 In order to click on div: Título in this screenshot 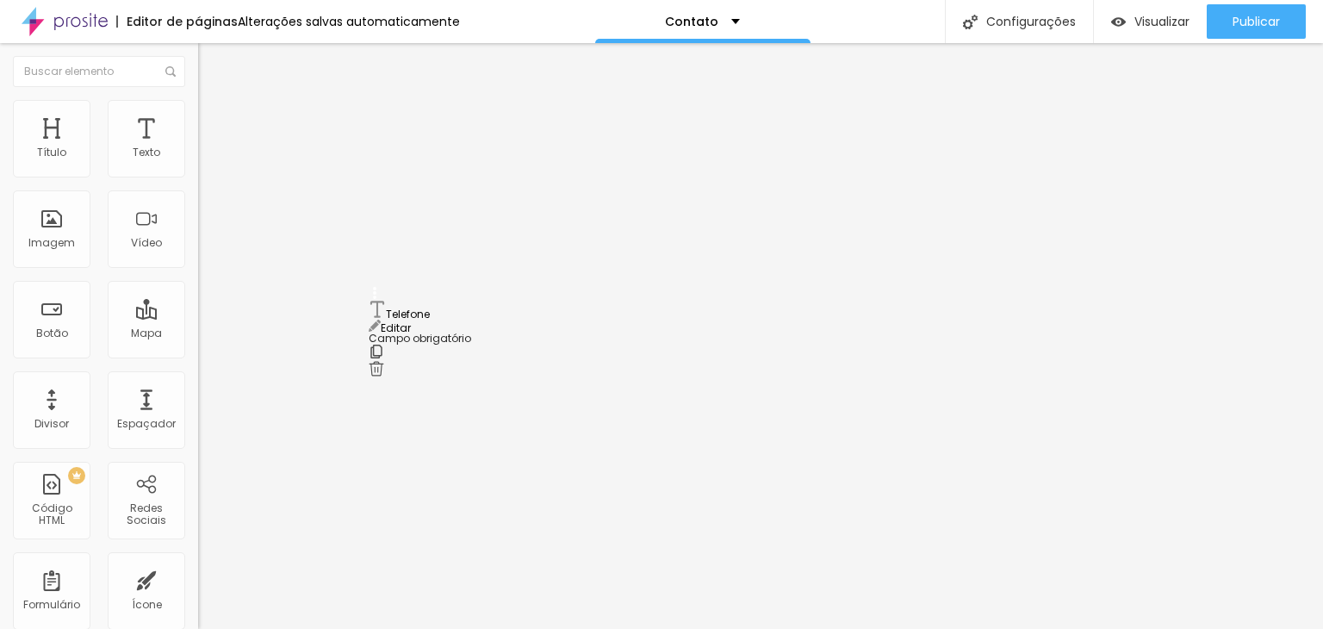, I will do `click(52, 152)`.